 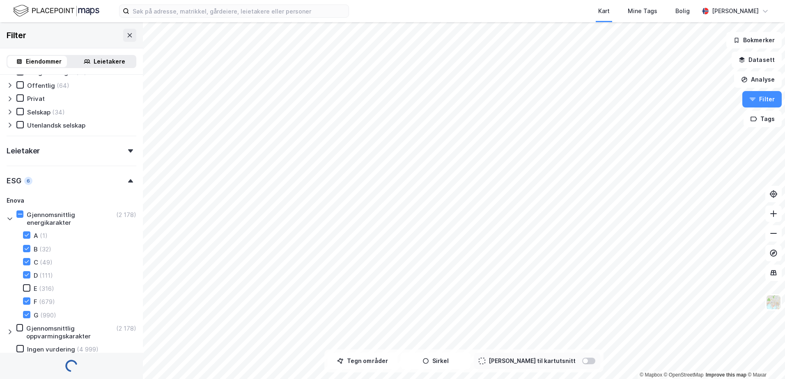 What do you see at coordinates (48, 315) in the screenshot?
I see `div: (990)` at bounding box center [48, 315].